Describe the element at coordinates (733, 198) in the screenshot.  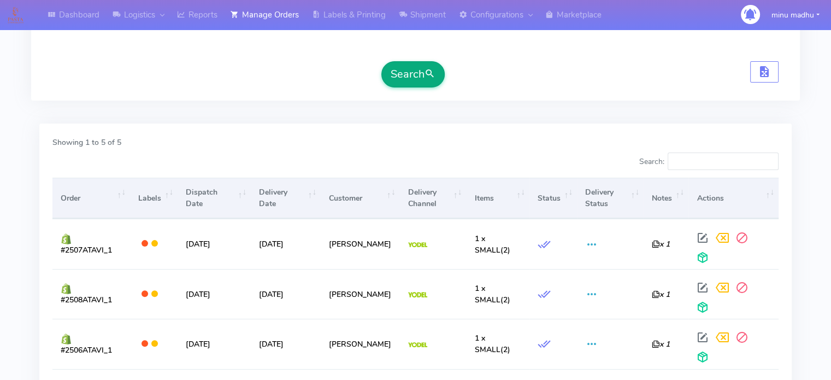
I see `th: Actions: activate to sort column ascending` at that location.